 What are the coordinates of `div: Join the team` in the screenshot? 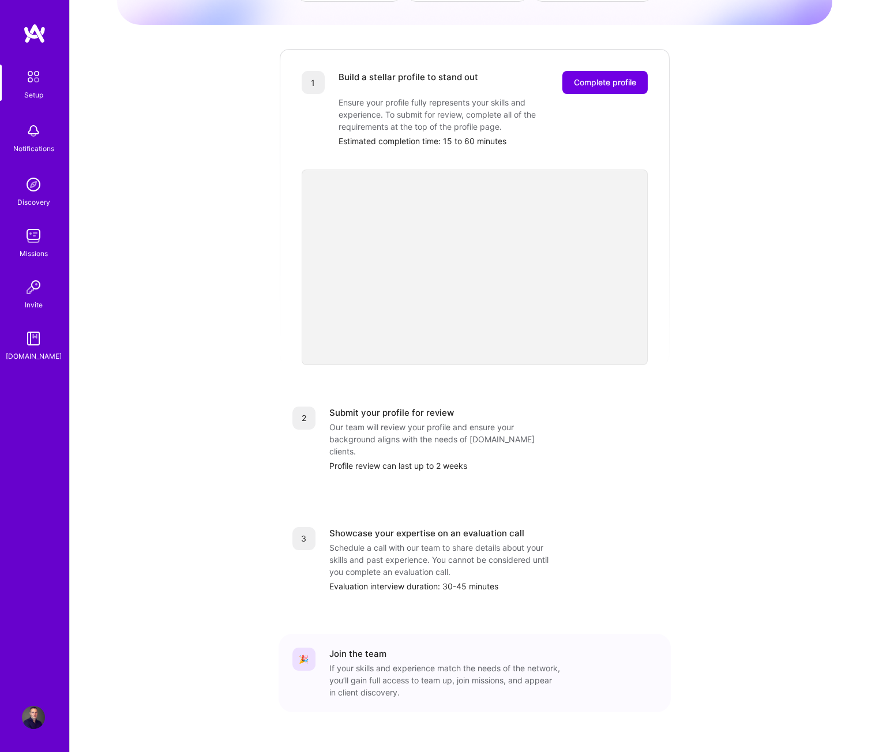 It's located at (358, 653).